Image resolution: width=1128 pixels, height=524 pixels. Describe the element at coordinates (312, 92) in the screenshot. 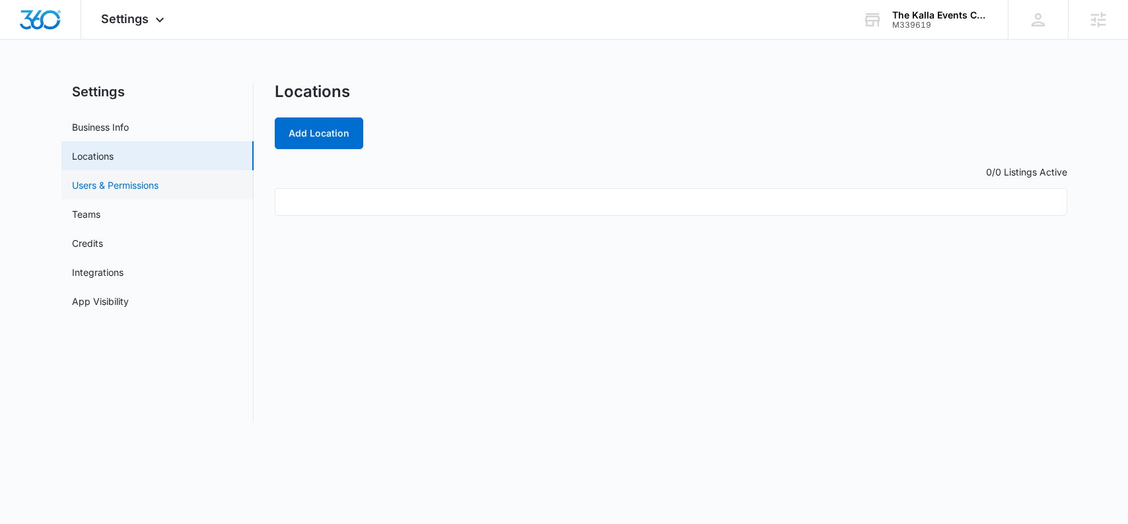

I see `h1: Locations` at that location.